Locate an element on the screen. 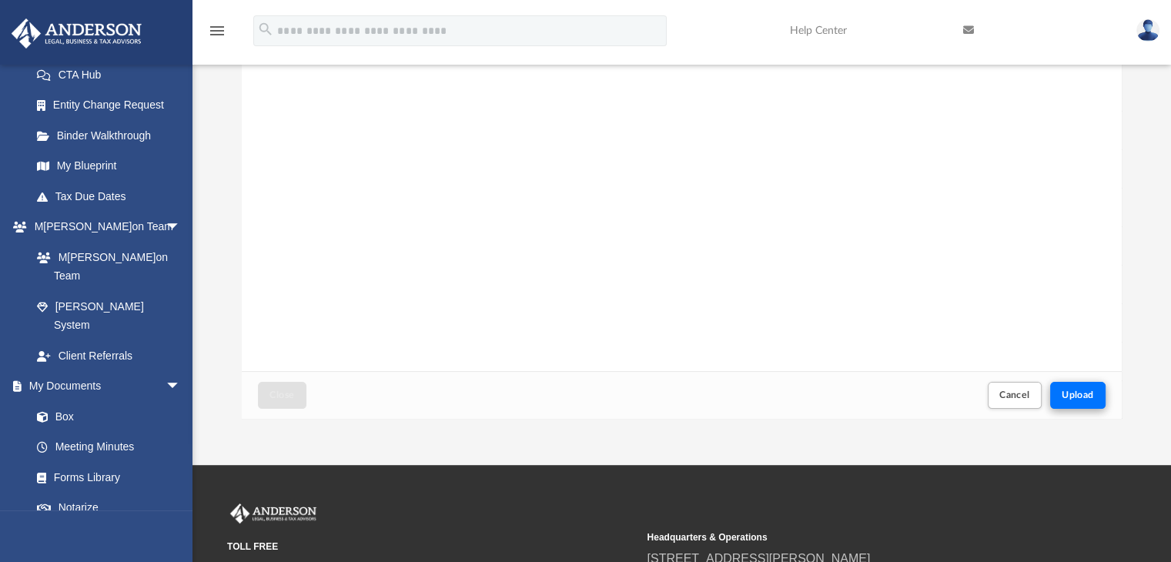  a: Entity Change Request is located at coordinates (112, 106).